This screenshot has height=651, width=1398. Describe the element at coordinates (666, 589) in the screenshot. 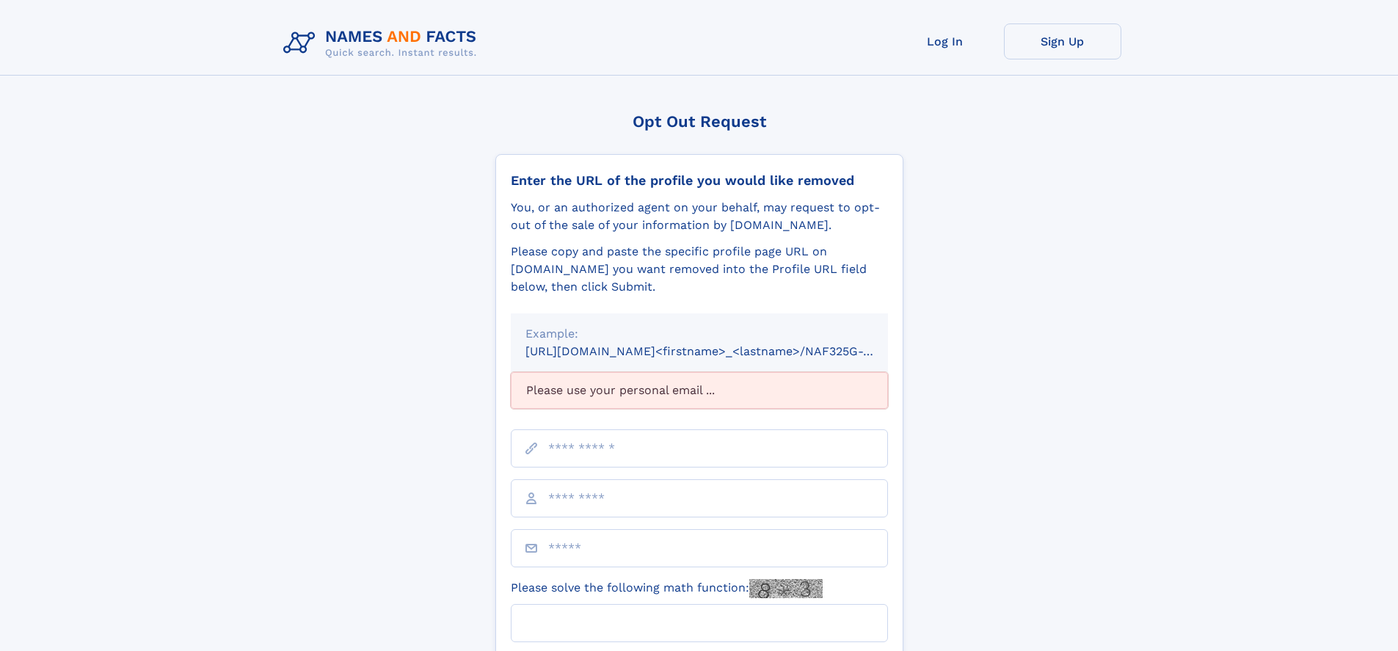

I see `label: Please solve the following math function:` at that location.